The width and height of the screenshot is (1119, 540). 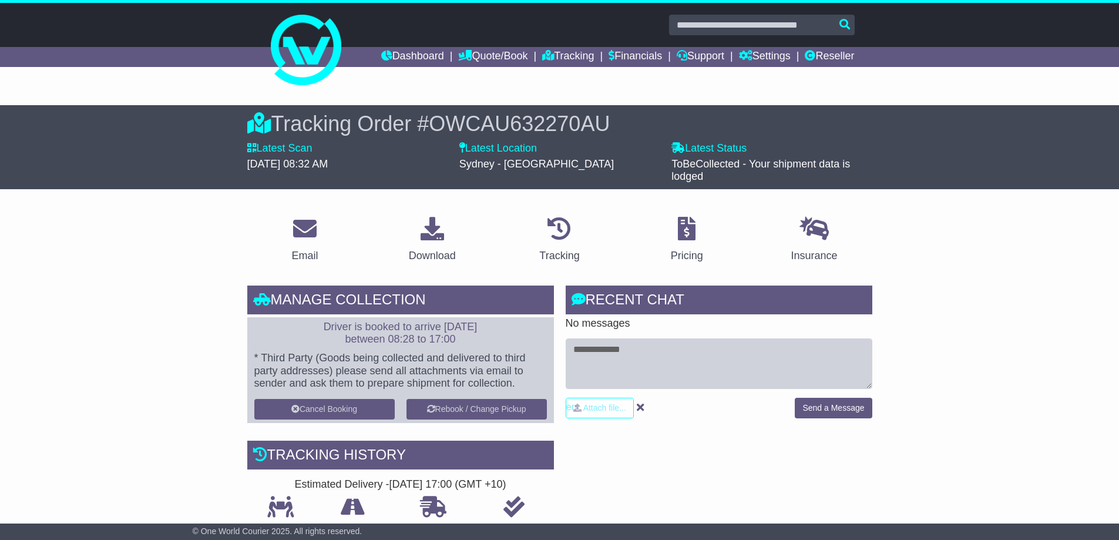 What do you see at coordinates (761, 170) in the screenshot?
I see `span: ToBeCollected - Your shipment data is lodged` at bounding box center [761, 170].